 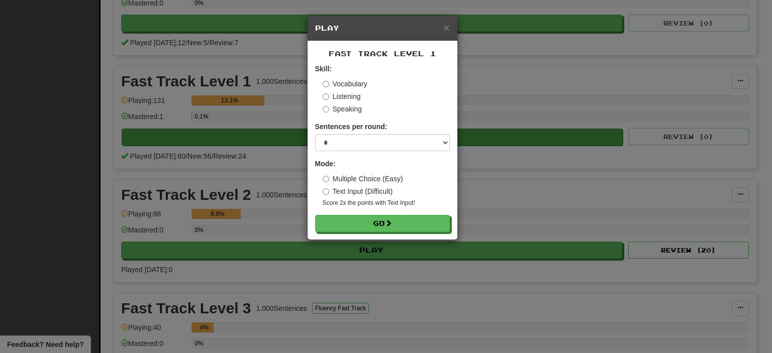 What do you see at coordinates (382, 53) in the screenshot?
I see `span: Fast Track Level 1` at bounding box center [382, 53].